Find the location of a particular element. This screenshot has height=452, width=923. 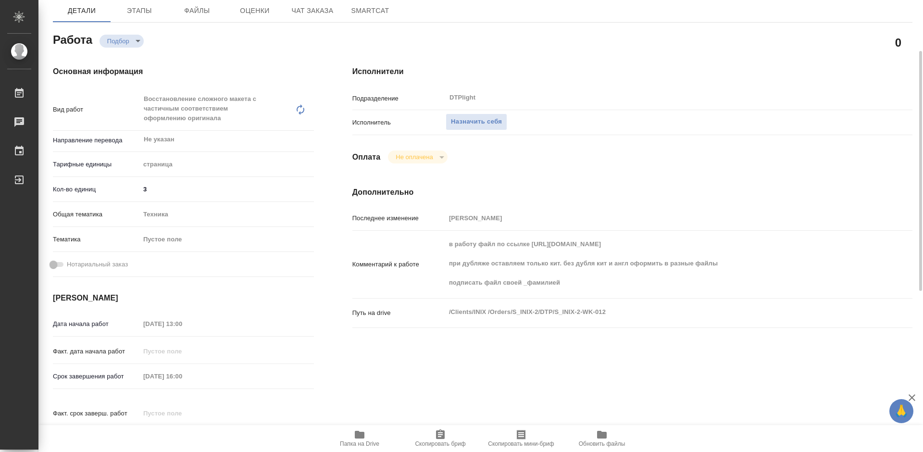

p: Общая тематика is located at coordinates (96, 214).